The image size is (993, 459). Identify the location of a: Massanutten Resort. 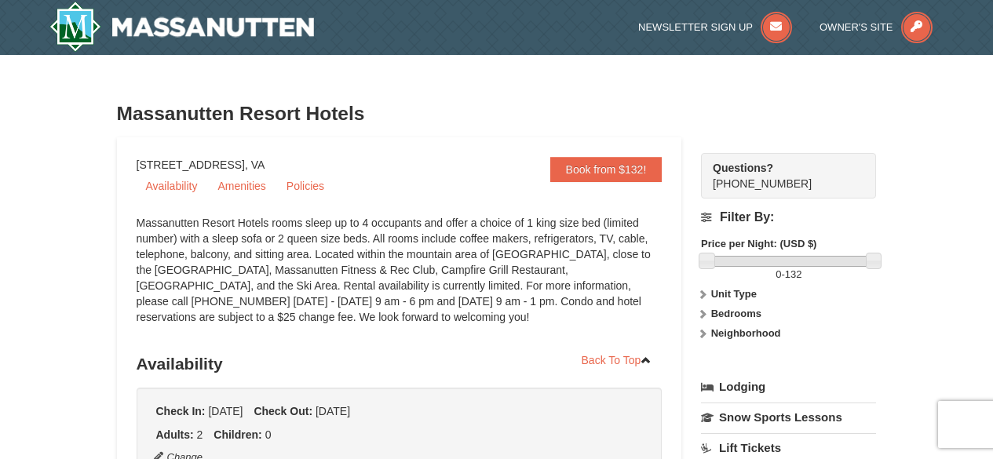
(182, 27).